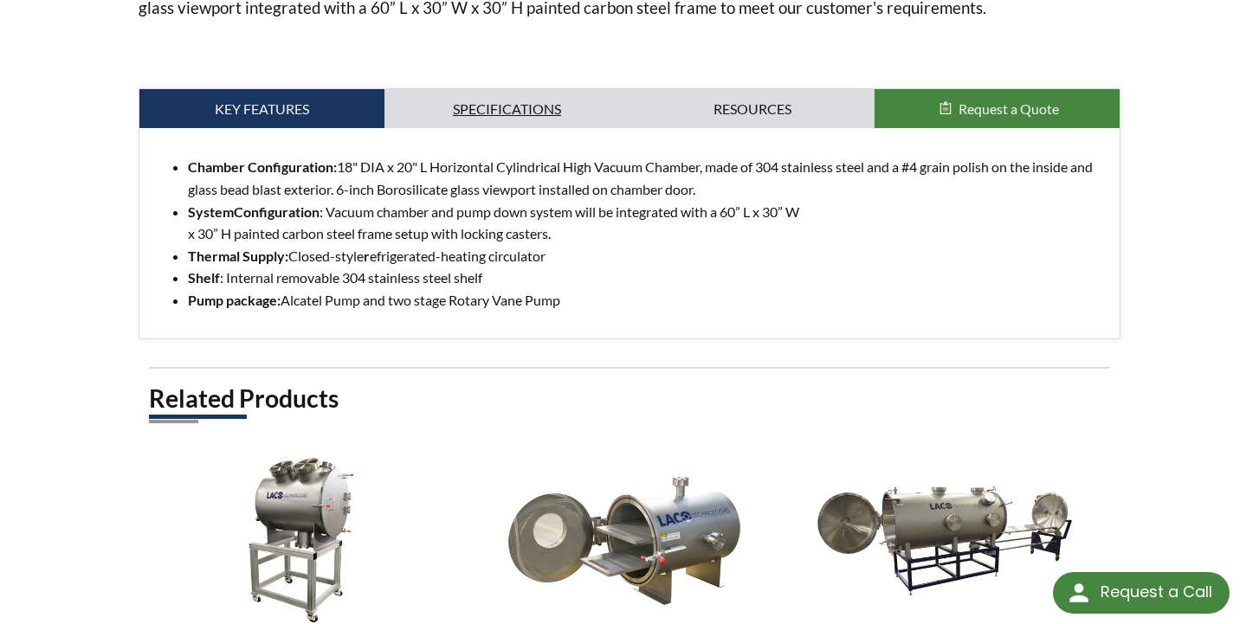 This screenshot has height=624, width=1259. I want to click on li: Closed-style efrigerated-heating circulator, so click(647, 256).